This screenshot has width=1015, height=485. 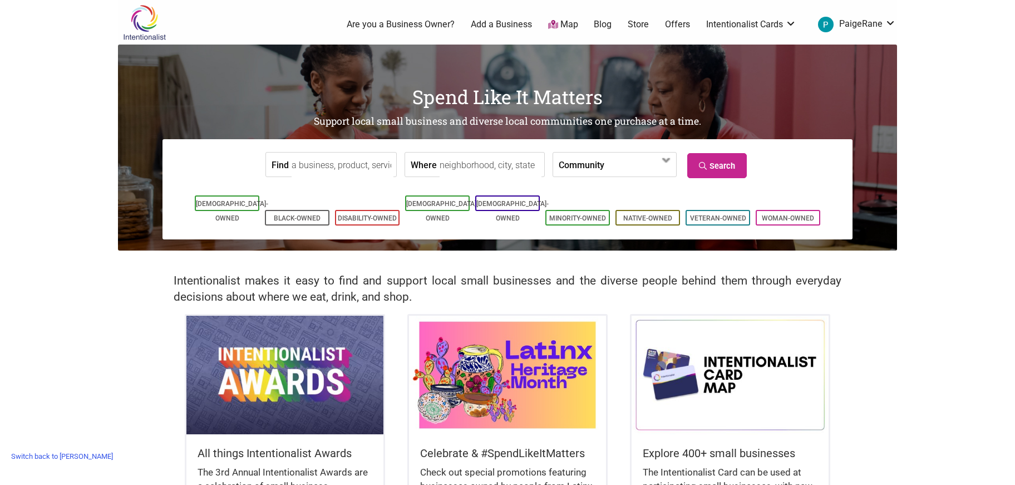 I want to click on a: Are you a Business Owner?, so click(x=401, y=24).